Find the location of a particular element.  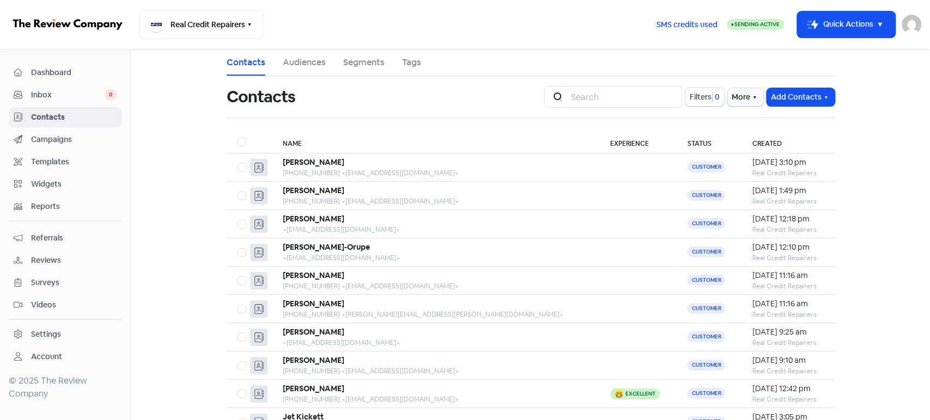

span: Surveys is located at coordinates (74, 283).